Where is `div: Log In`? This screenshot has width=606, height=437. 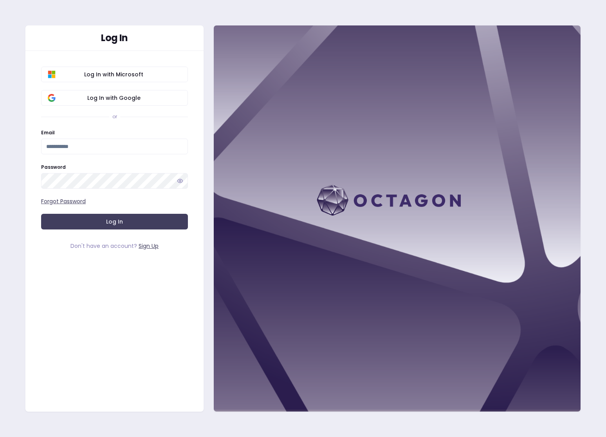 div: Log In is located at coordinates (114, 38).